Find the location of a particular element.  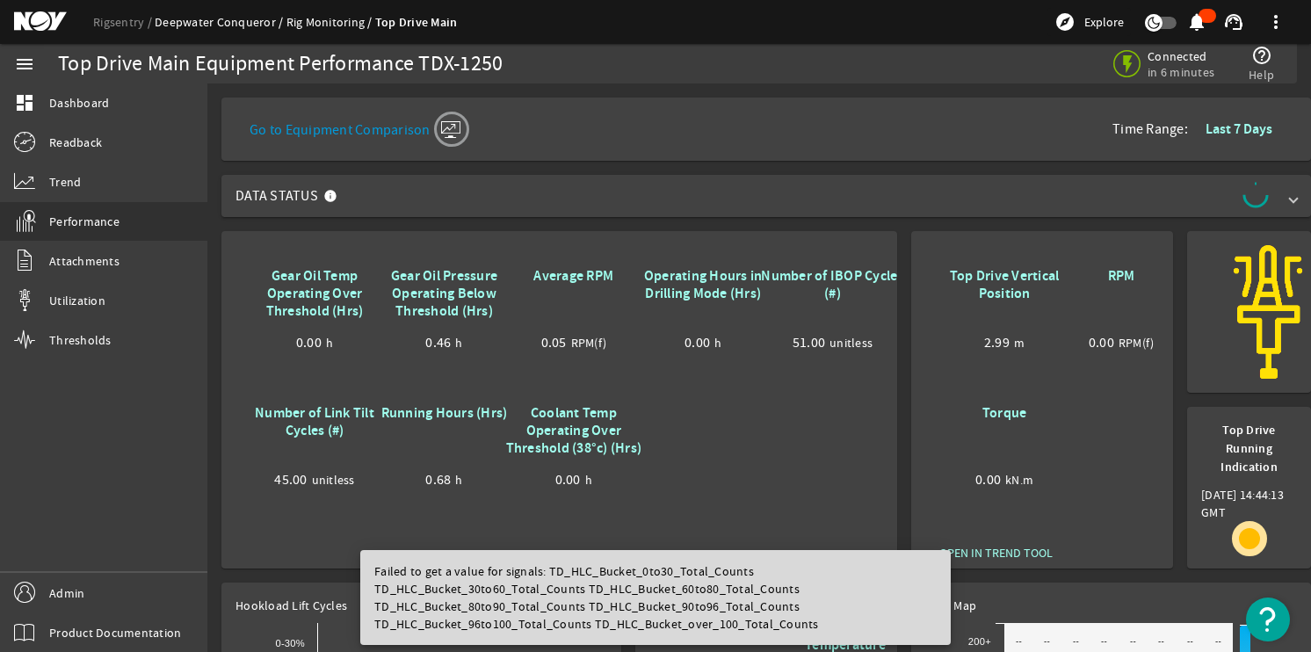

span: Thresholds is located at coordinates (80, 340).